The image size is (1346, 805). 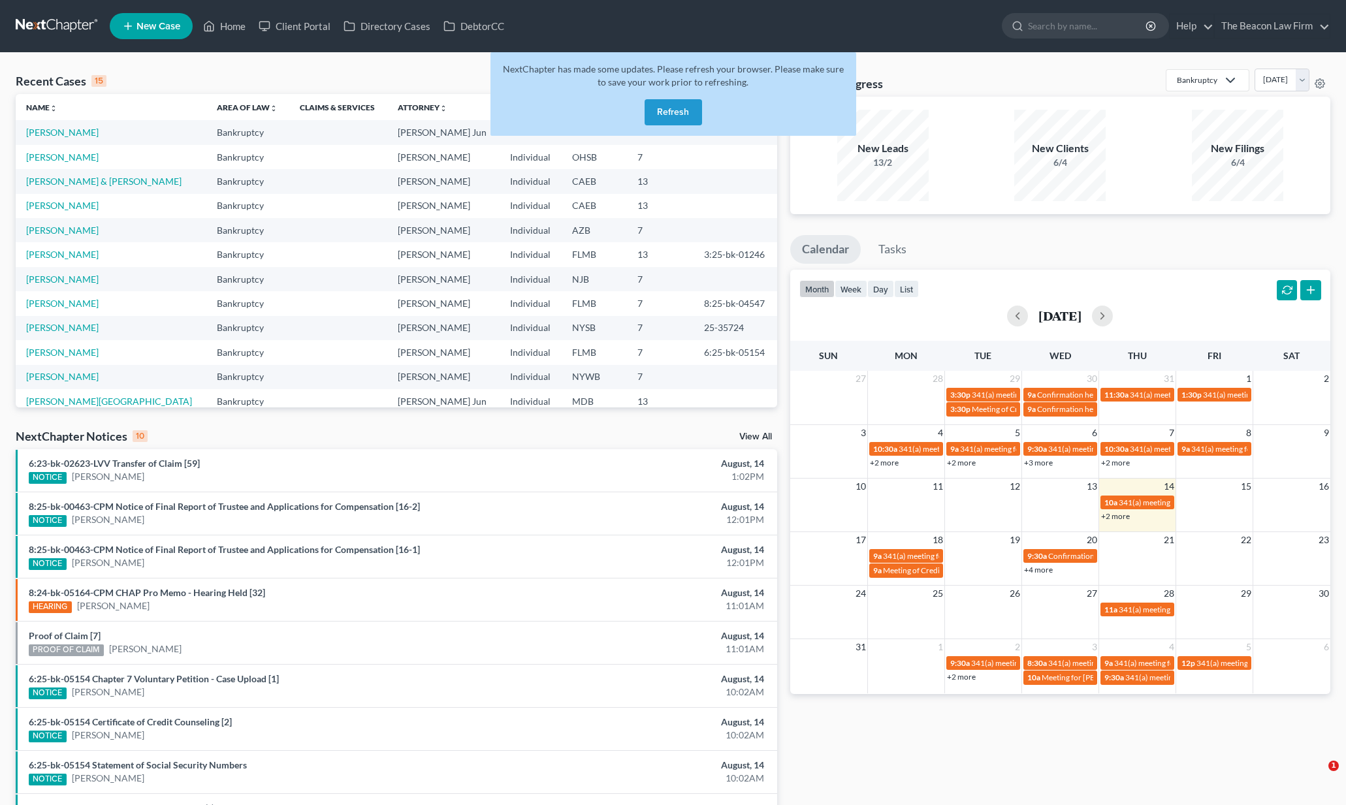 What do you see at coordinates (99, 81) in the screenshot?
I see `div: 15` at bounding box center [99, 81].